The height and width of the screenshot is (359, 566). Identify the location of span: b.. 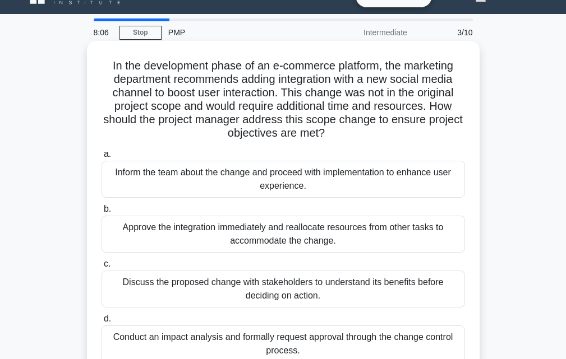
(107, 209).